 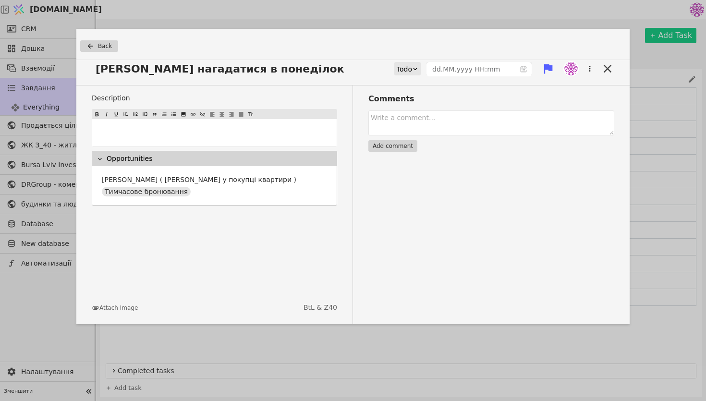 I want to click on p: Opportunities, so click(x=130, y=159).